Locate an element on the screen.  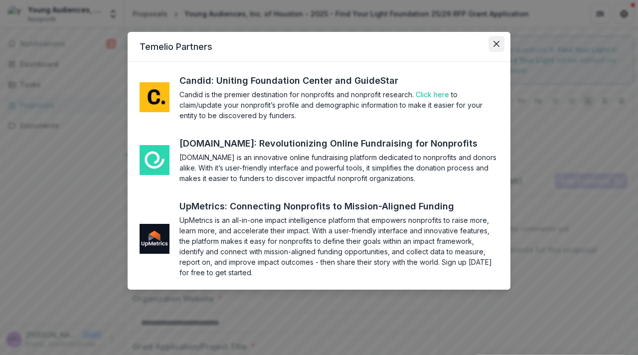
div: UpMetrics: Connecting Nonprofits to Mission-Aligned Funding is located at coordinates (326, 206).